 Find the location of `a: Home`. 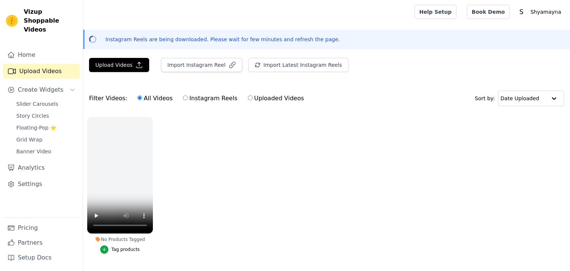

a: Home is located at coordinates (41, 55).